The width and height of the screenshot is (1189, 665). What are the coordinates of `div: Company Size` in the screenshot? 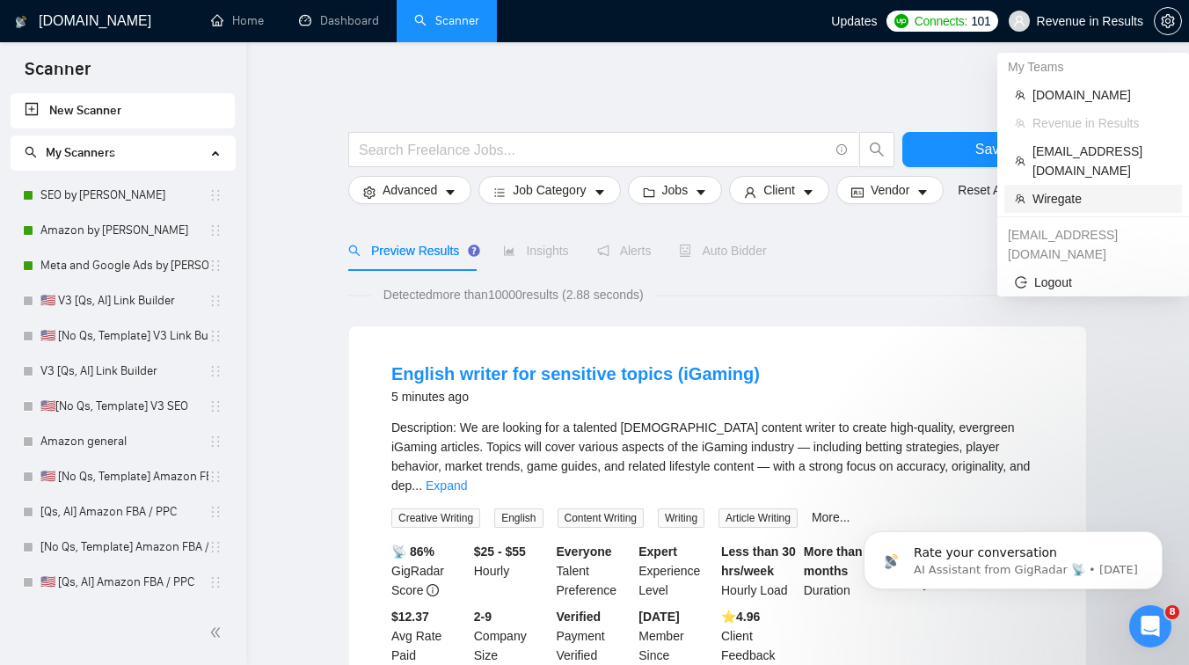 It's located at (512, 636).